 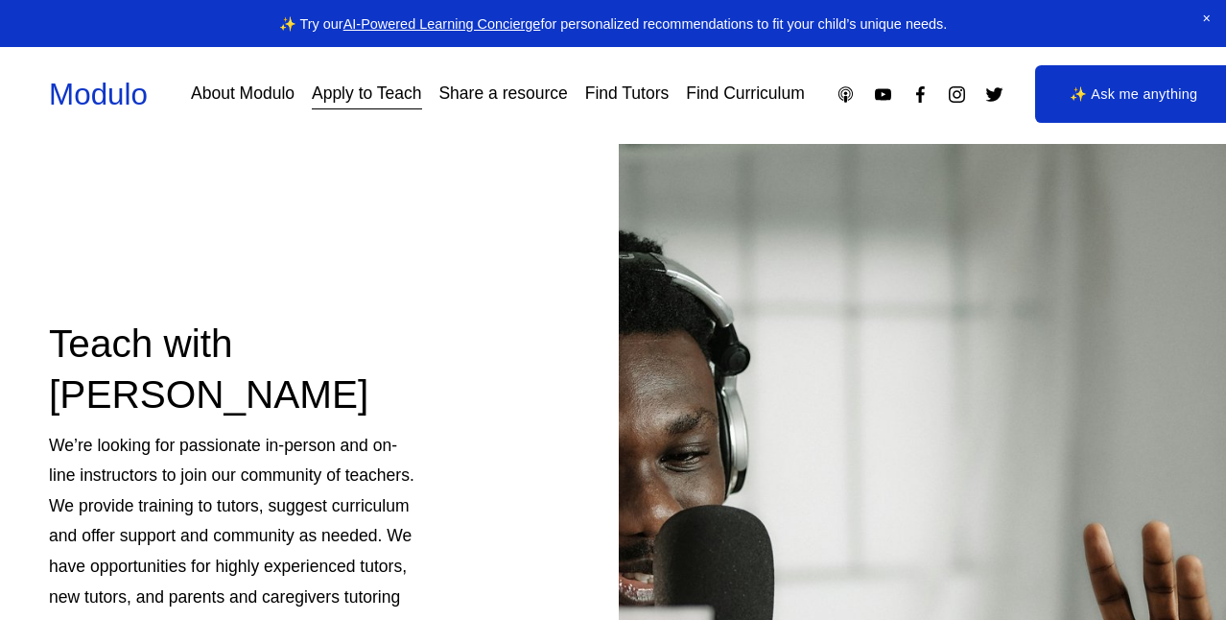 I want to click on a: Instagram, so click(x=957, y=94).